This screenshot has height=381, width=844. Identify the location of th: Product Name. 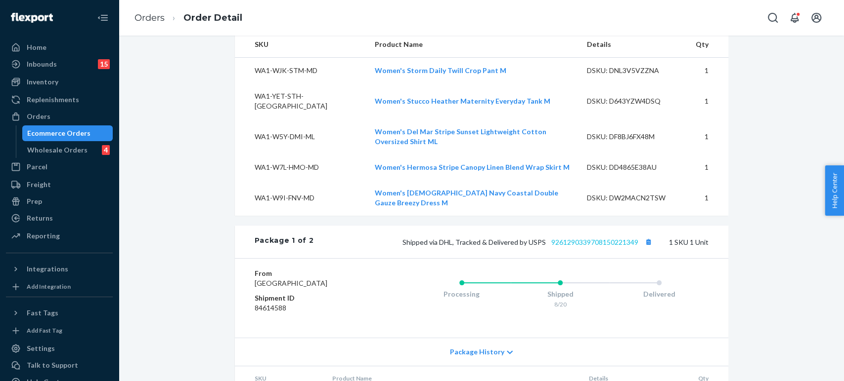
(472, 44).